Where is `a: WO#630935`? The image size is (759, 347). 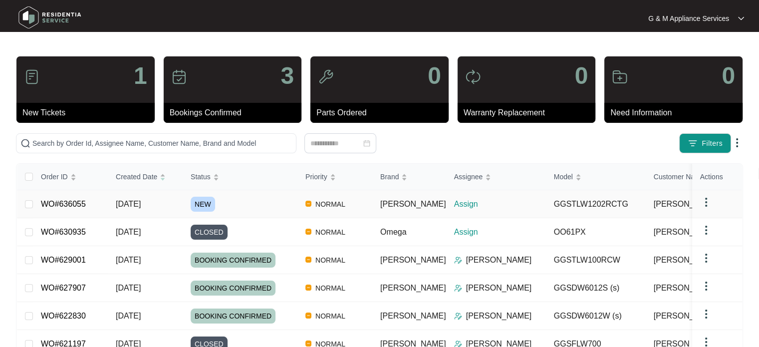 a: WO#630935 is located at coordinates (63, 232).